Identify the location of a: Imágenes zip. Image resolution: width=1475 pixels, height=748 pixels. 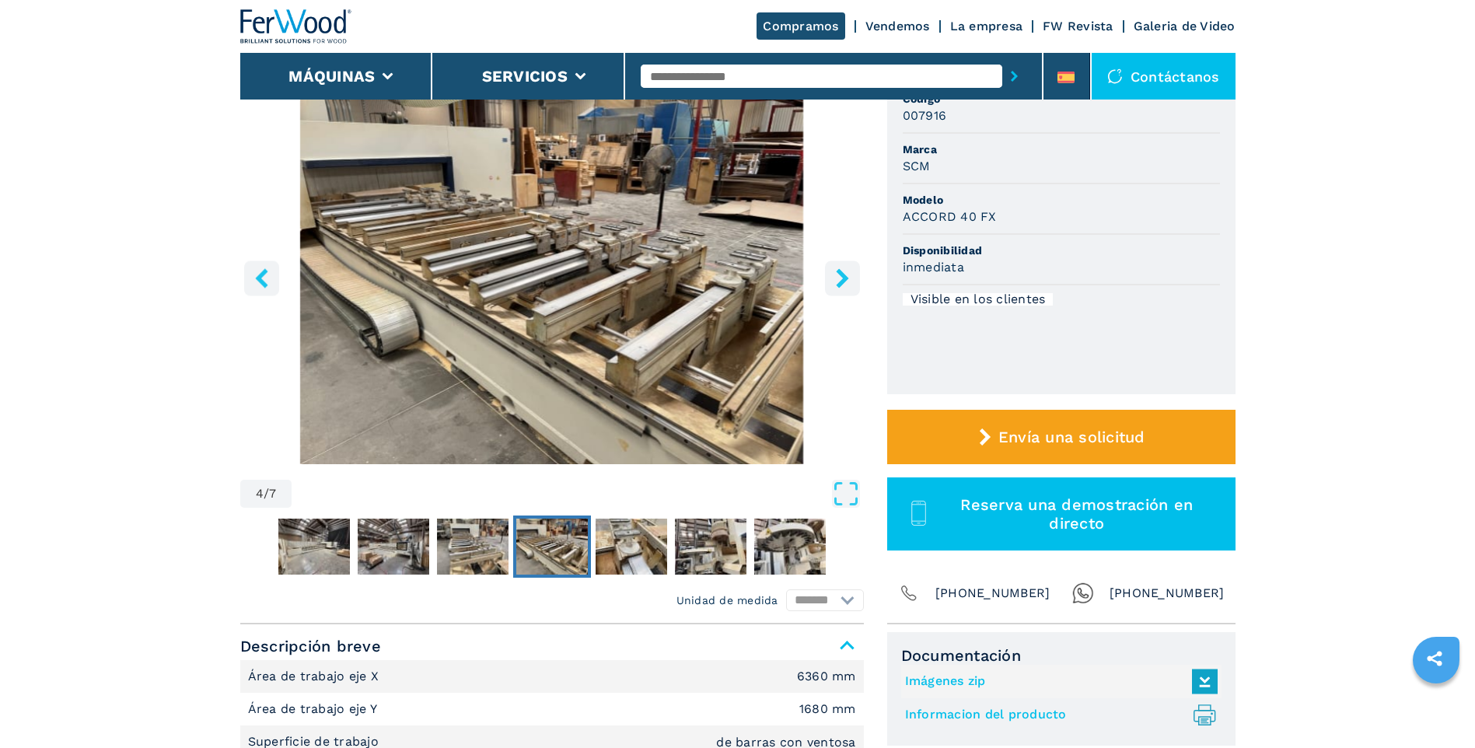
(1058, 681).